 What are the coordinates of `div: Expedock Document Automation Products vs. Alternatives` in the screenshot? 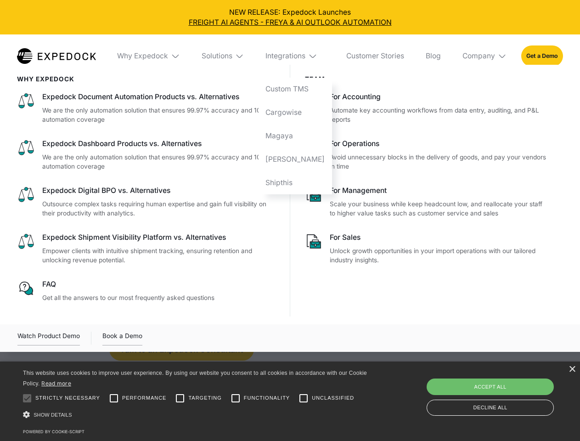 It's located at (159, 97).